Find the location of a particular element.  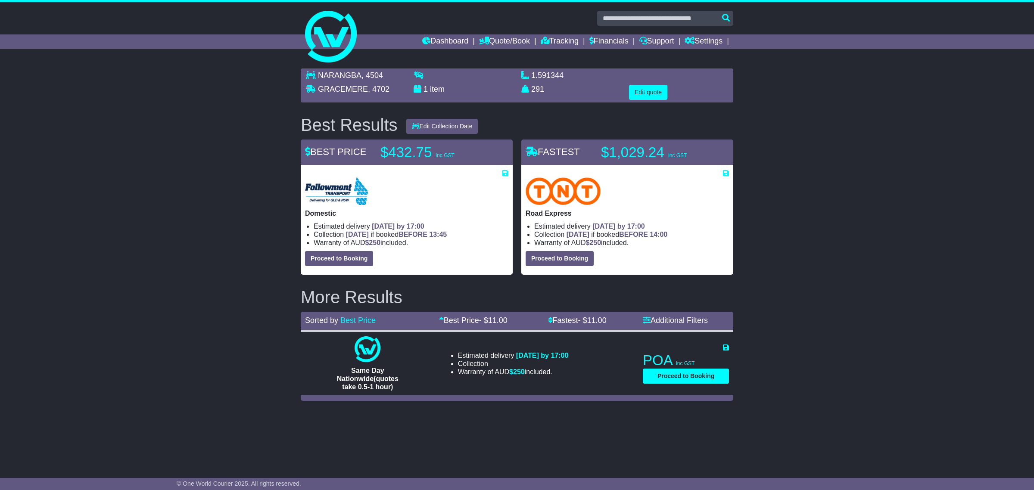

span: , 4702 is located at coordinates (379, 89).